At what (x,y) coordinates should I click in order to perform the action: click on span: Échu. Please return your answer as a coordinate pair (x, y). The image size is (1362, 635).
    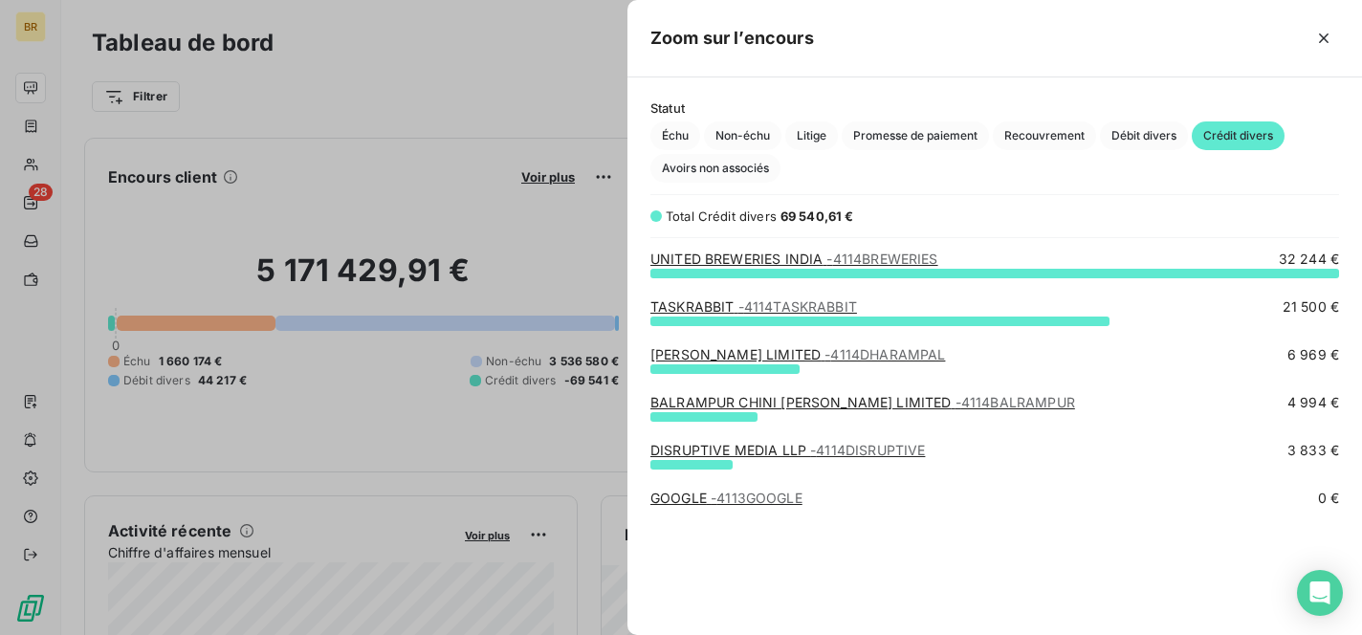
    Looking at the image, I should click on (675, 136).